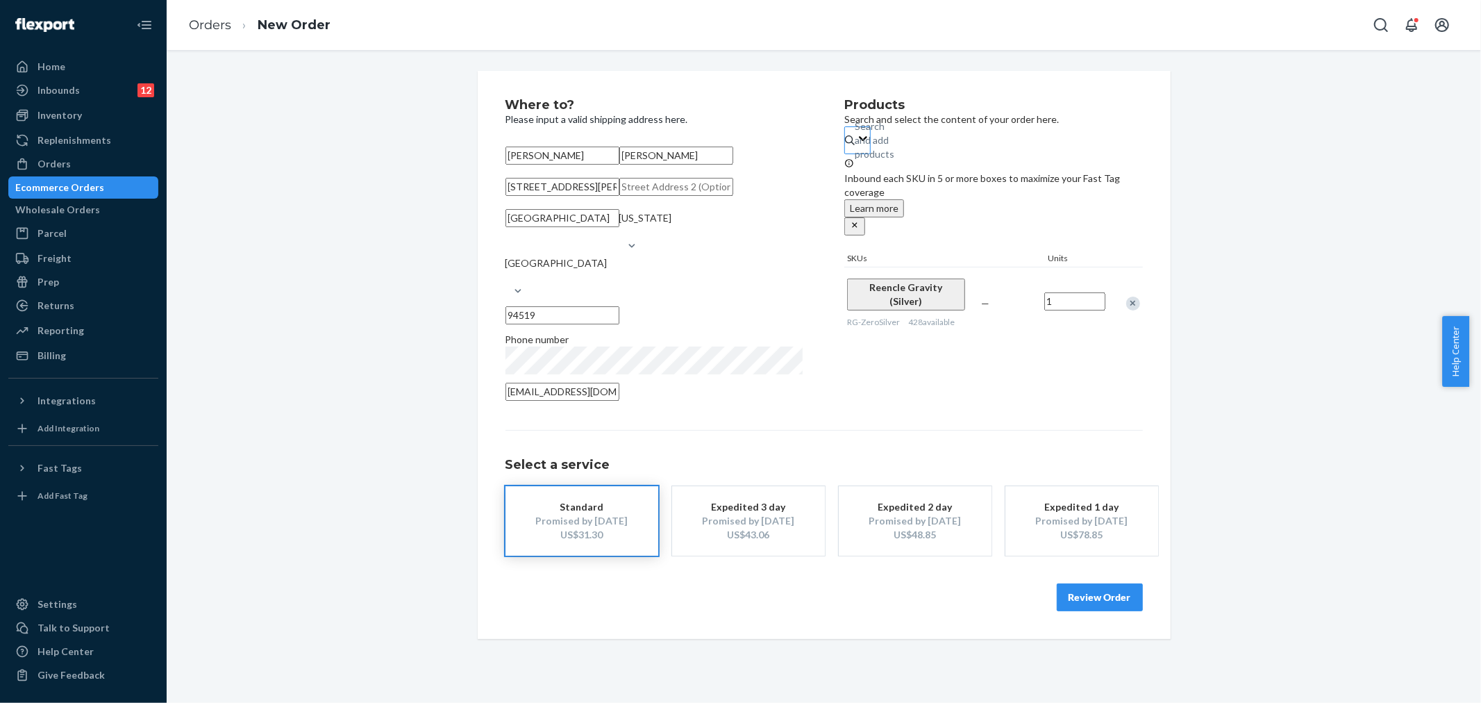  I want to click on span: RG-ZeroSilver, so click(873, 321).